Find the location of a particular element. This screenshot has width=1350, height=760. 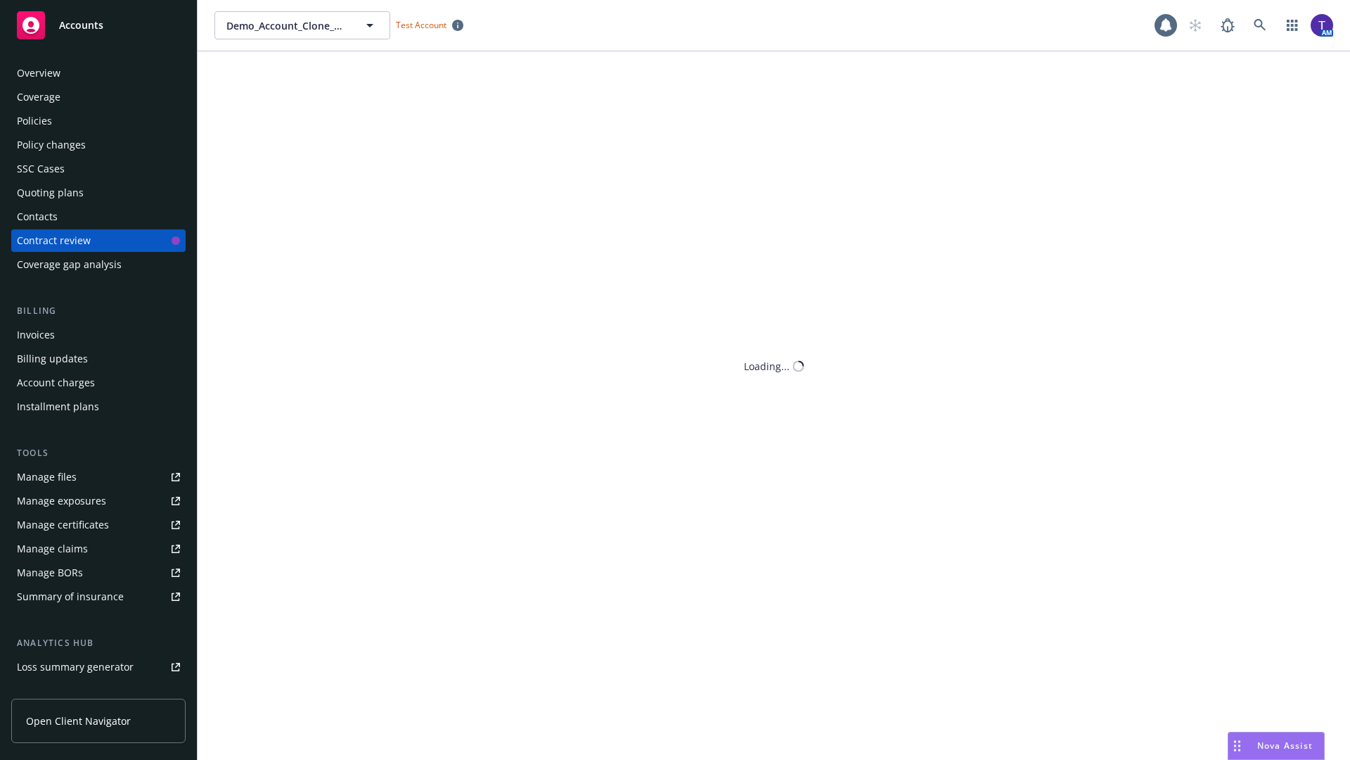

a: Quoting plans is located at coordinates (98, 193).